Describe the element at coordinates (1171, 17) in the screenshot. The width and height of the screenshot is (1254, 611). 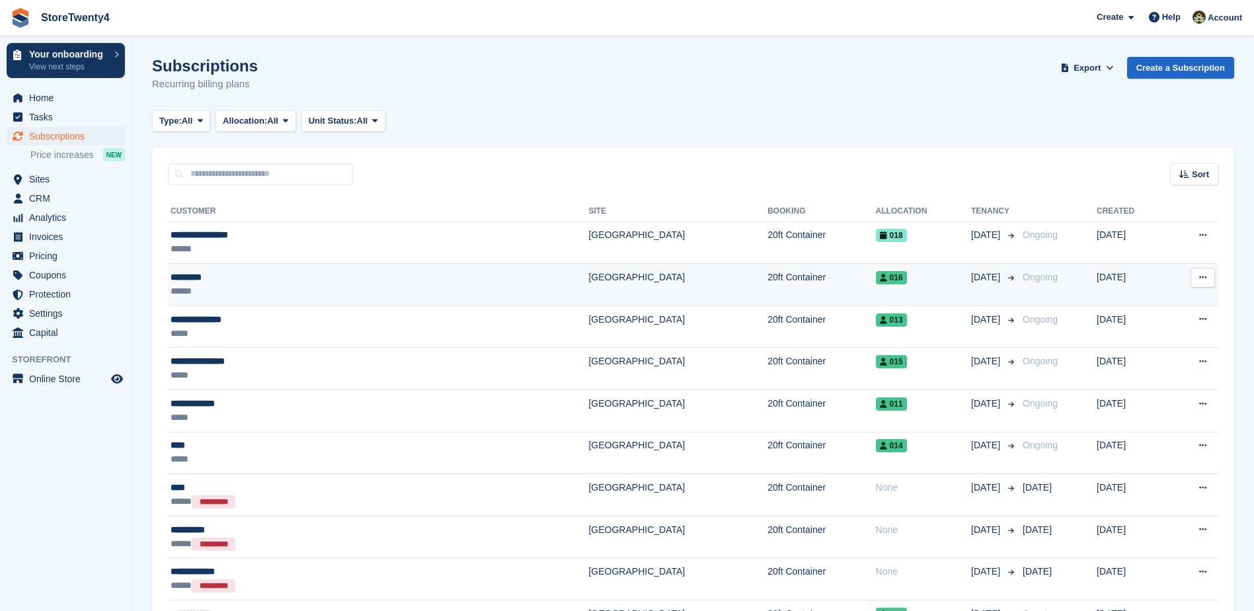
I see `span: Help` at that location.